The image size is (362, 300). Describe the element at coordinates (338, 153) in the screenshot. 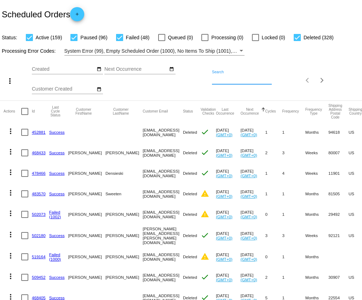

I see `mat-cell: 80007` at that location.